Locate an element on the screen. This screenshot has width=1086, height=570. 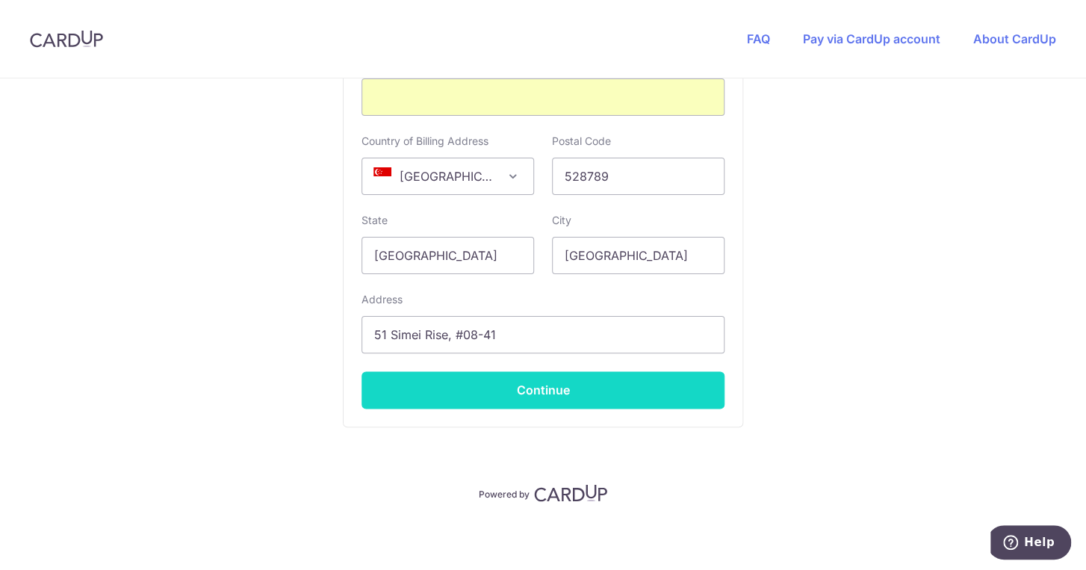
label: Country of Billing Address is located at coordinates (425, 141).